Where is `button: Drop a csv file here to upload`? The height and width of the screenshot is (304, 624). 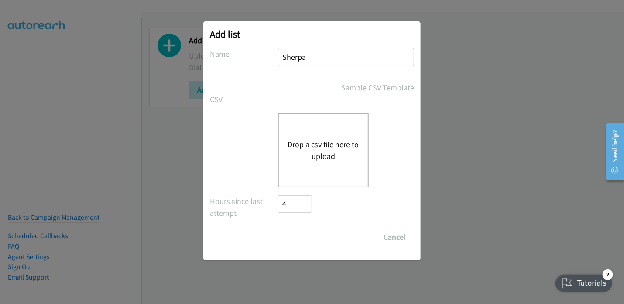
button: Drop a csv file here to upload is located at coordinates (323, 150).